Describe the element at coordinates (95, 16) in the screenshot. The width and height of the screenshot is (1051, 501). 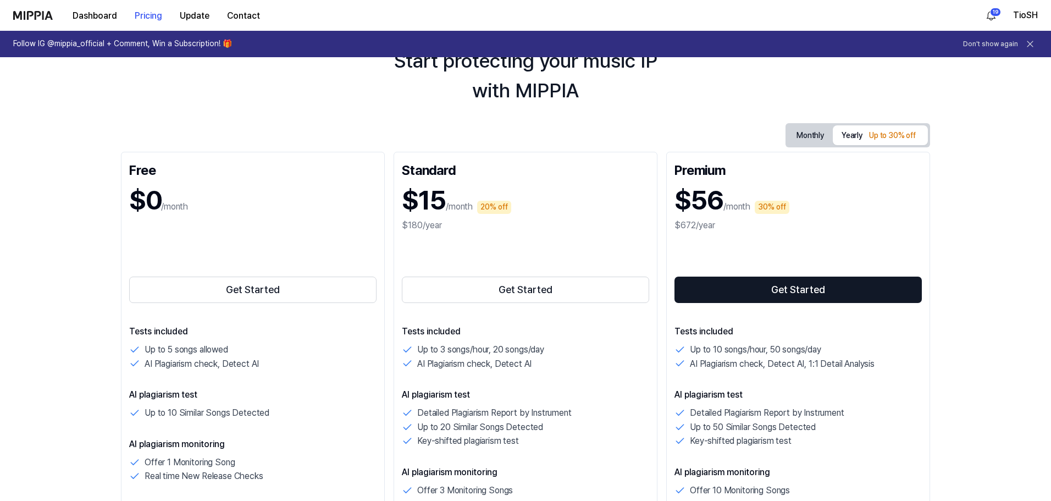
I see `button: Dashboard` at that location.